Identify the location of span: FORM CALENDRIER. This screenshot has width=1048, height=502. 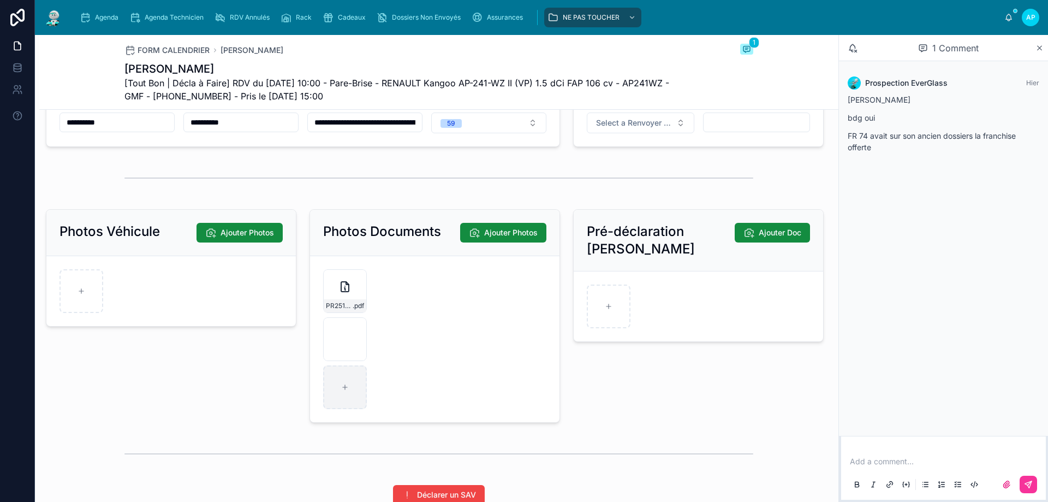
(174, 50).